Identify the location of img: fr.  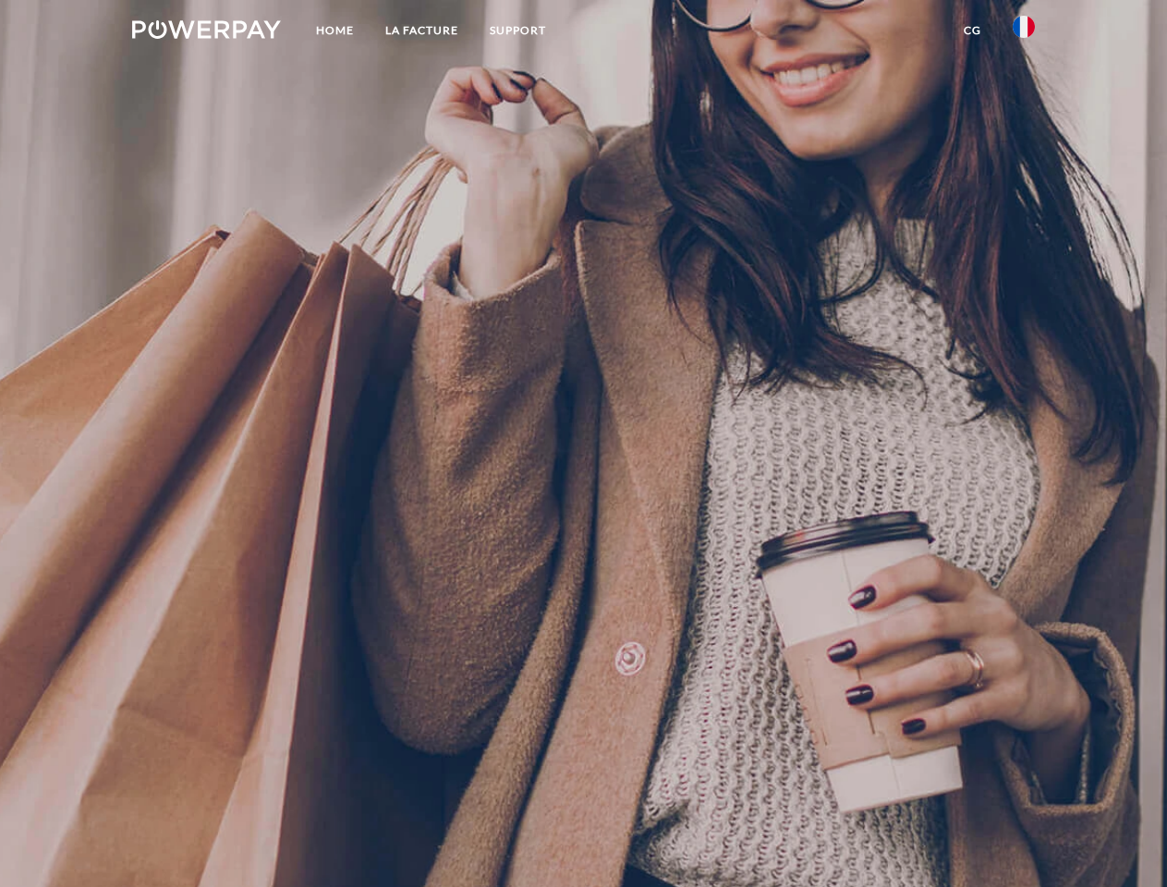
(1024, 27).